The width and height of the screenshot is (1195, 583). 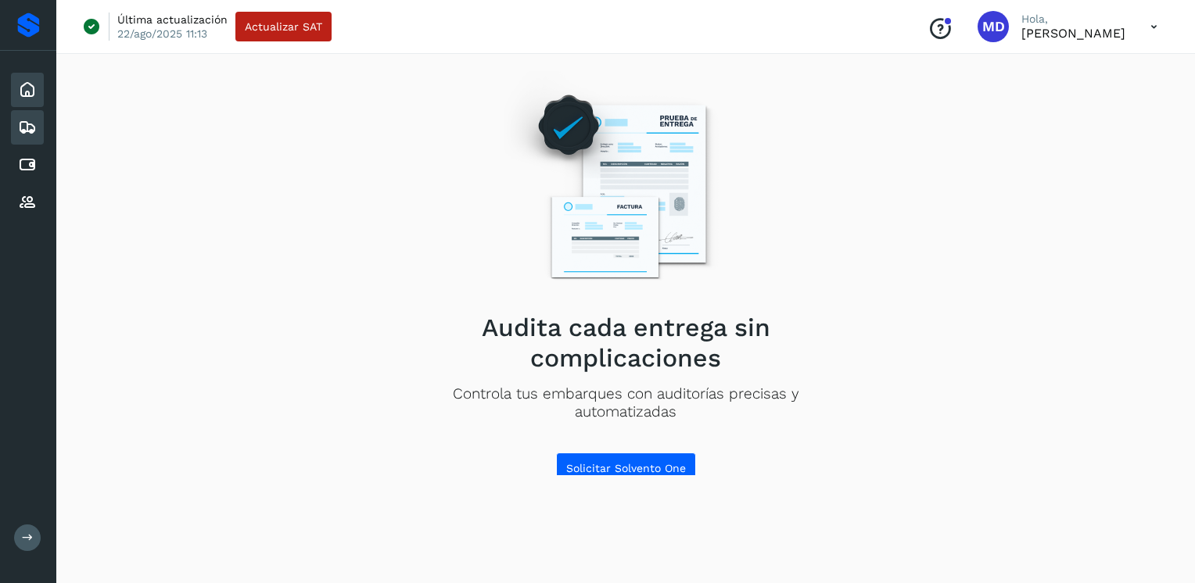 What do you see at coordinates (27, 203) in the screenshot?
I see `div: Proveedores` at bounding box center [27, 203].